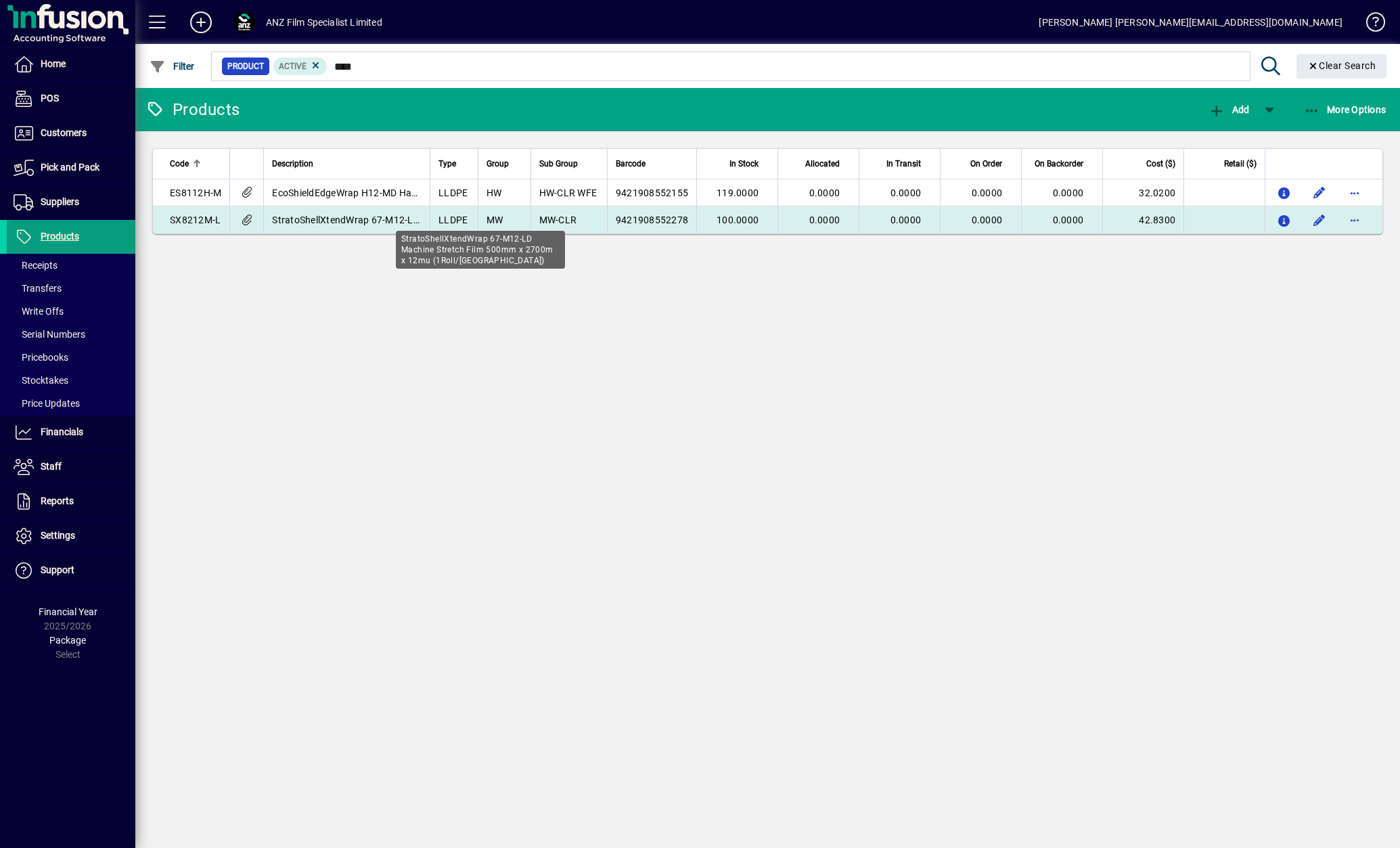 This screenshot has width=1400, height=848. I want to click on span: SX8212M-L, so click(195, 220).